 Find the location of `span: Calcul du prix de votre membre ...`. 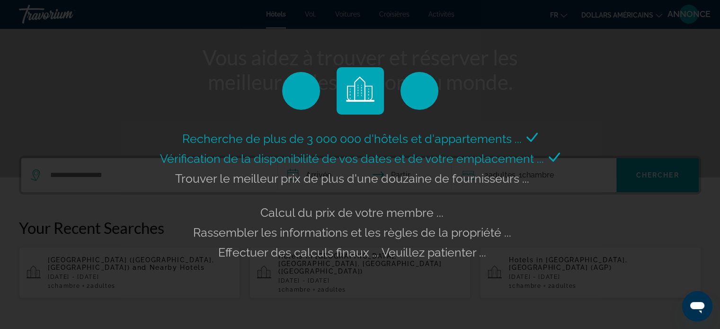

span: Calcul du prix de votre membre ... is located at coordinates (352, 213).